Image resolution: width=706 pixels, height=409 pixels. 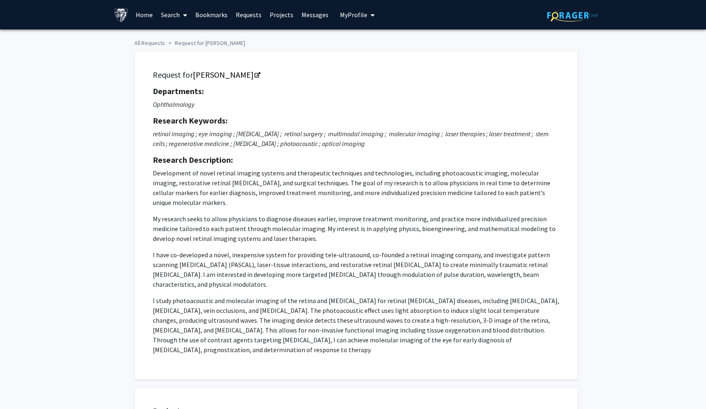 I want to click on h5: Request for, so click(x=356, y=75).